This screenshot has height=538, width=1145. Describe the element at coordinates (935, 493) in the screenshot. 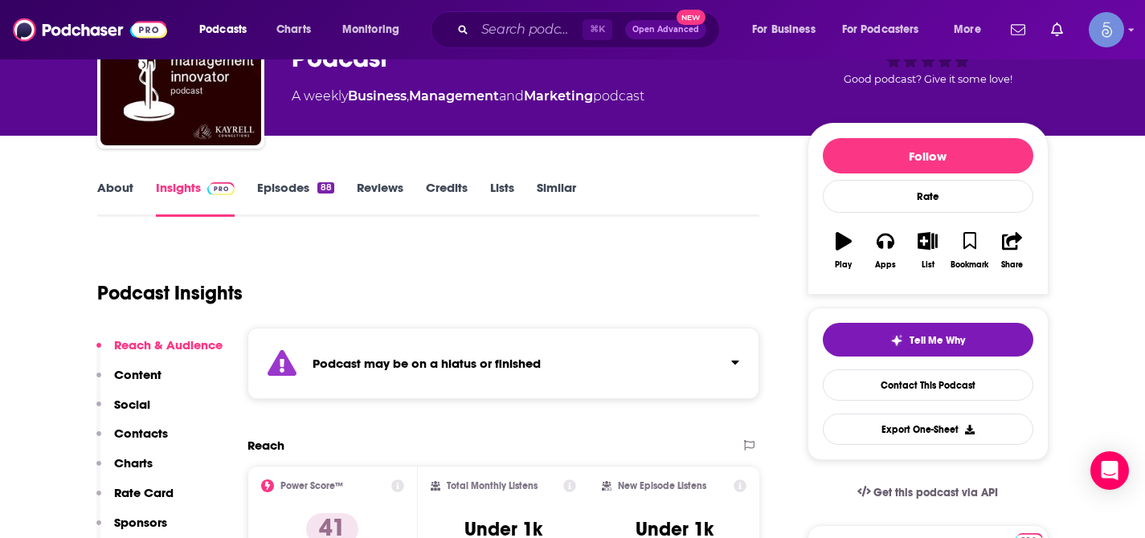

I see `span: Get this podcast via API` at that location.